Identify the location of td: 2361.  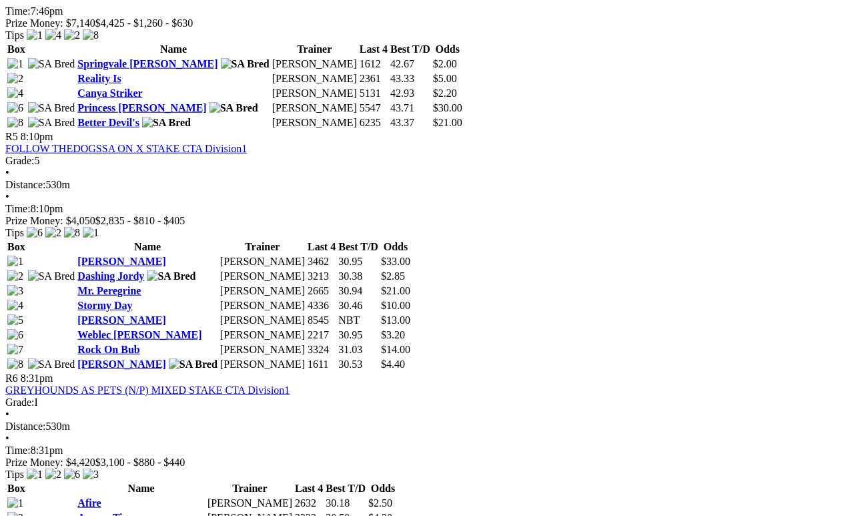
(374, 79).